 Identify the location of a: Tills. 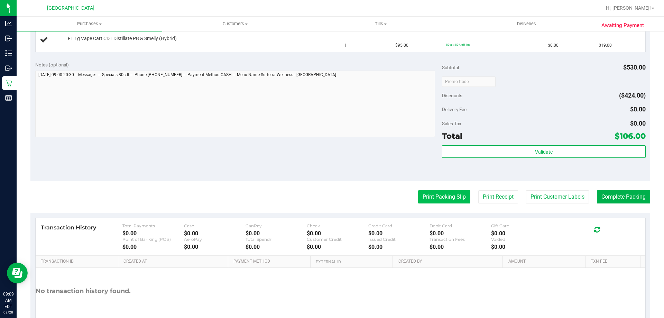
(381, 24).